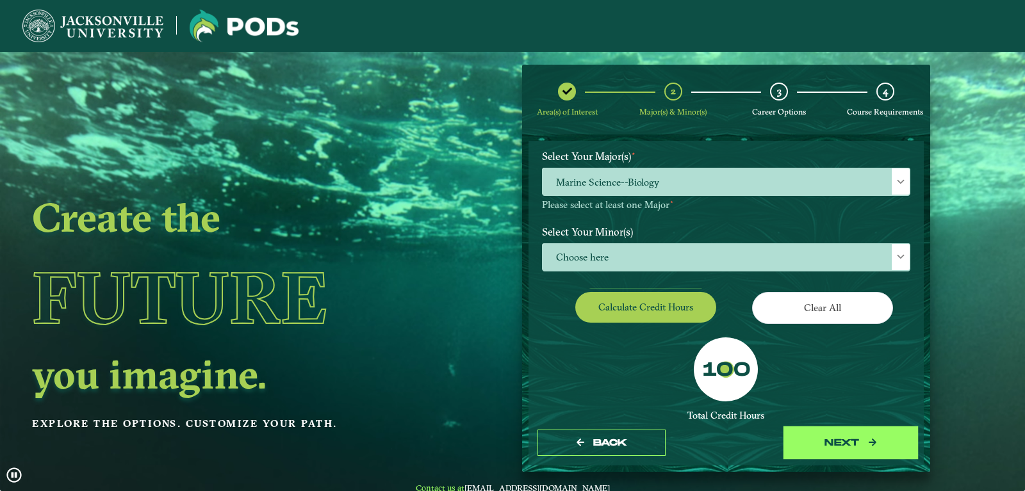  I want to click on h1: Future, so click(231, 298).